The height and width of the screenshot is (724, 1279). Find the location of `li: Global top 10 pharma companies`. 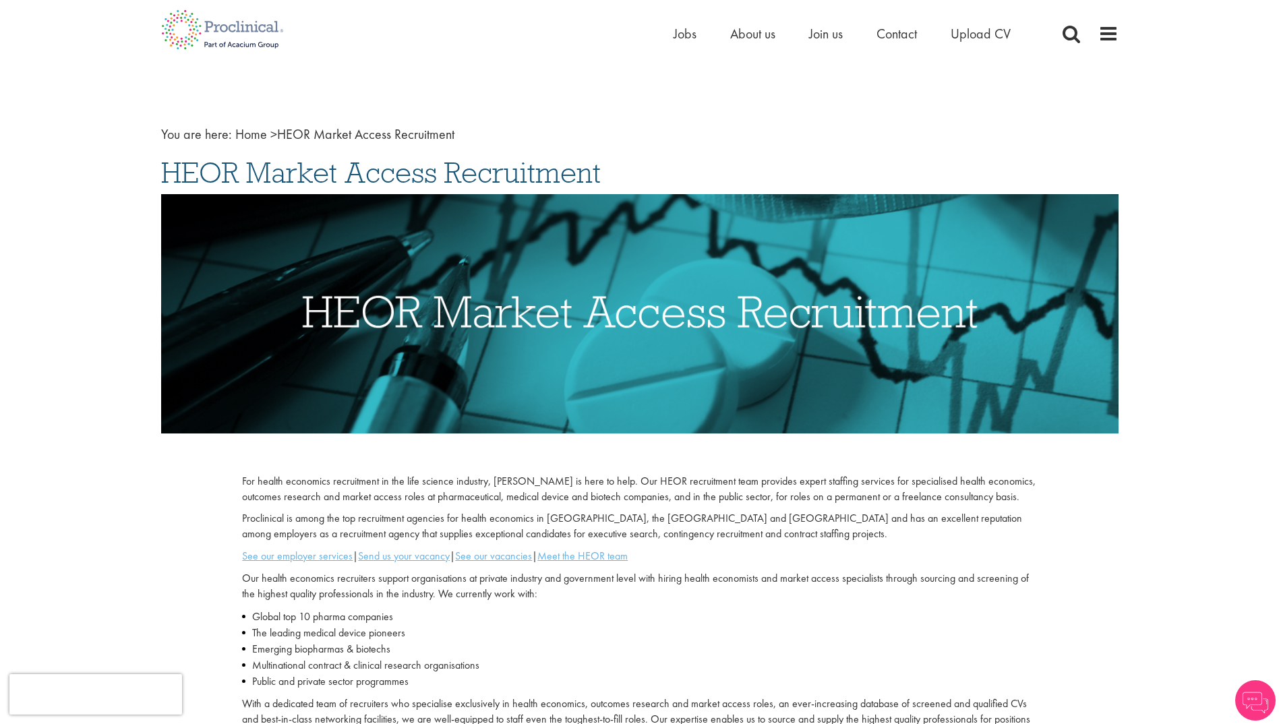

li: Global top 10 pharma companies is located at coordinates (639, 617).